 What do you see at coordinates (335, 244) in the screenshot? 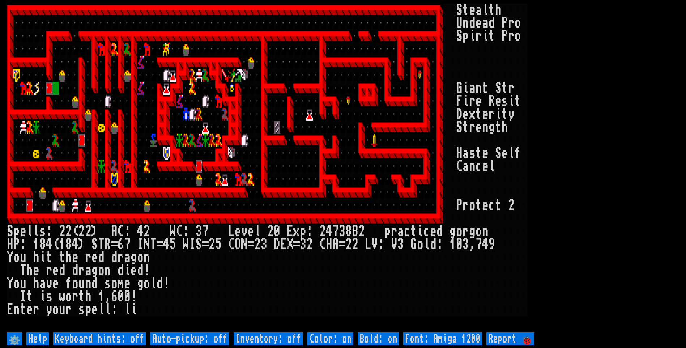
I see `div: A` at bounding box center [335, 244].